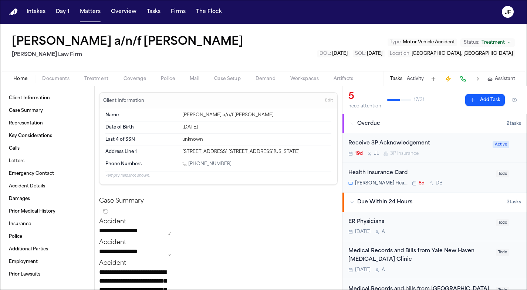 Image resolution: width=527 pixels, height=290 pixels. I want to click on span: Motor Vehicle Accident, so click(429, 42).